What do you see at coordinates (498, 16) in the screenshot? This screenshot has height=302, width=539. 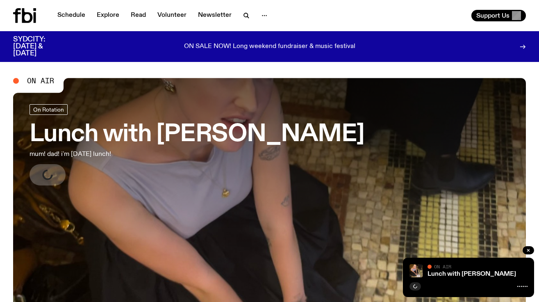 I see `button: Support Us` at bounding box center [498, 16].